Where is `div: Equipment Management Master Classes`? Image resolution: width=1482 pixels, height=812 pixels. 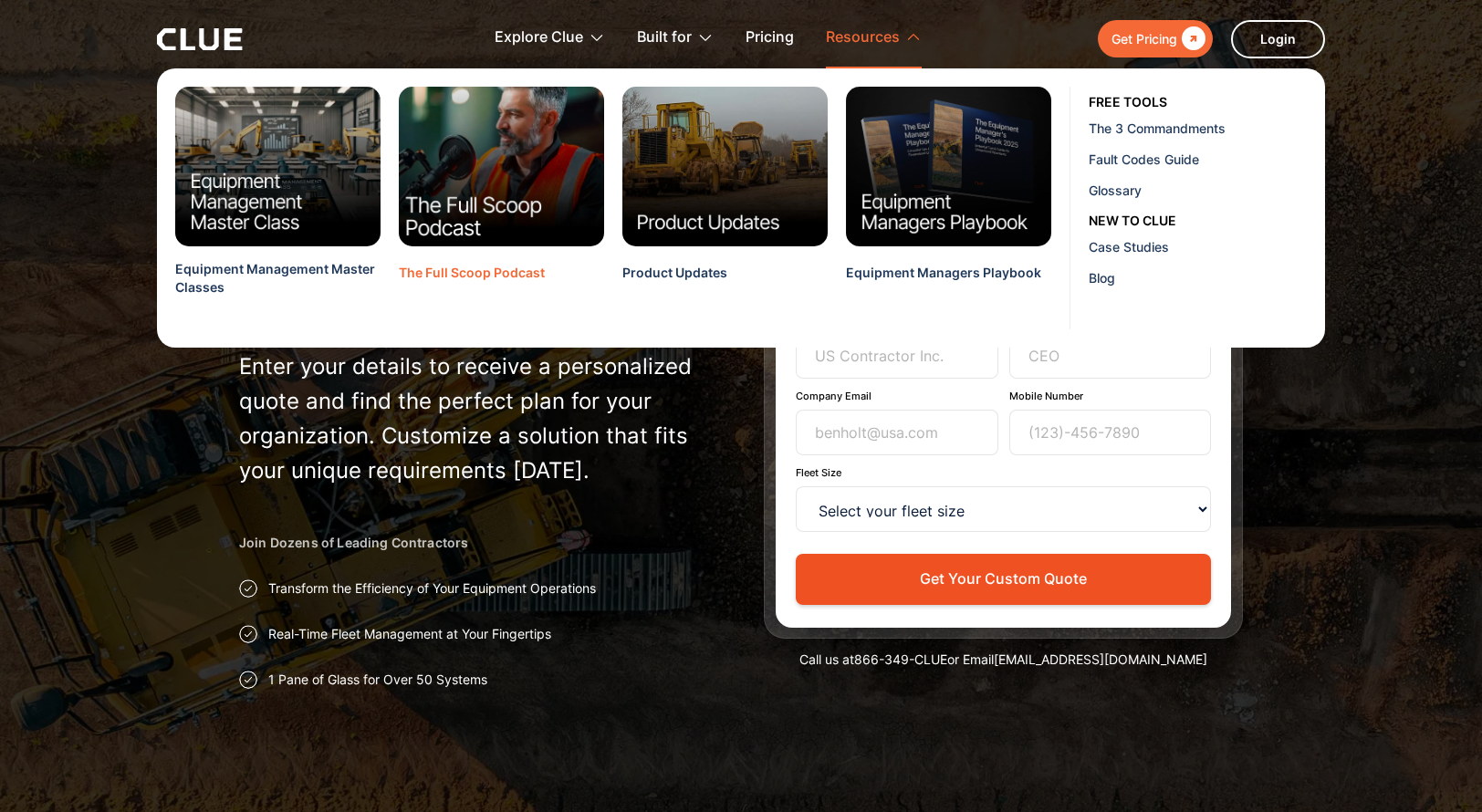
div: Equipment Management Master Classes is located at coordinates (277, 278).